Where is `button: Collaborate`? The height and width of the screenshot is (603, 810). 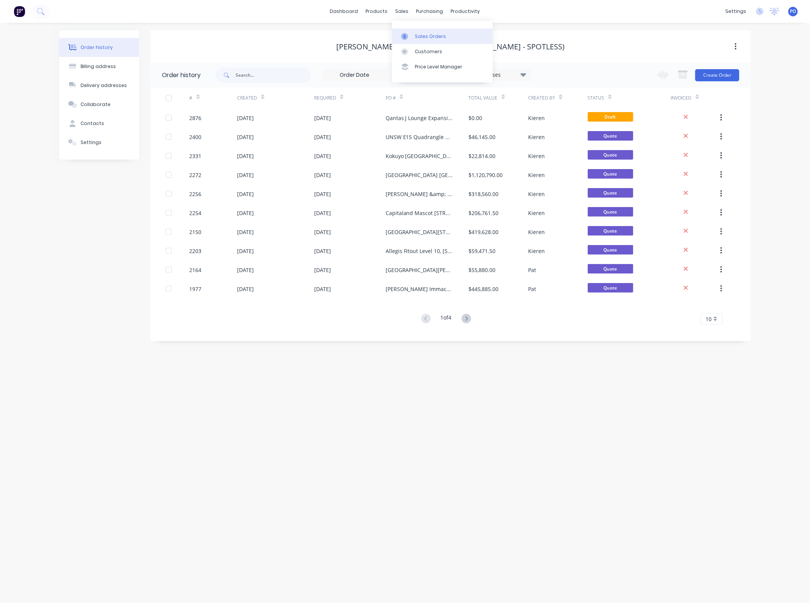 button: Collaborate is located at coordinates (99, 104).